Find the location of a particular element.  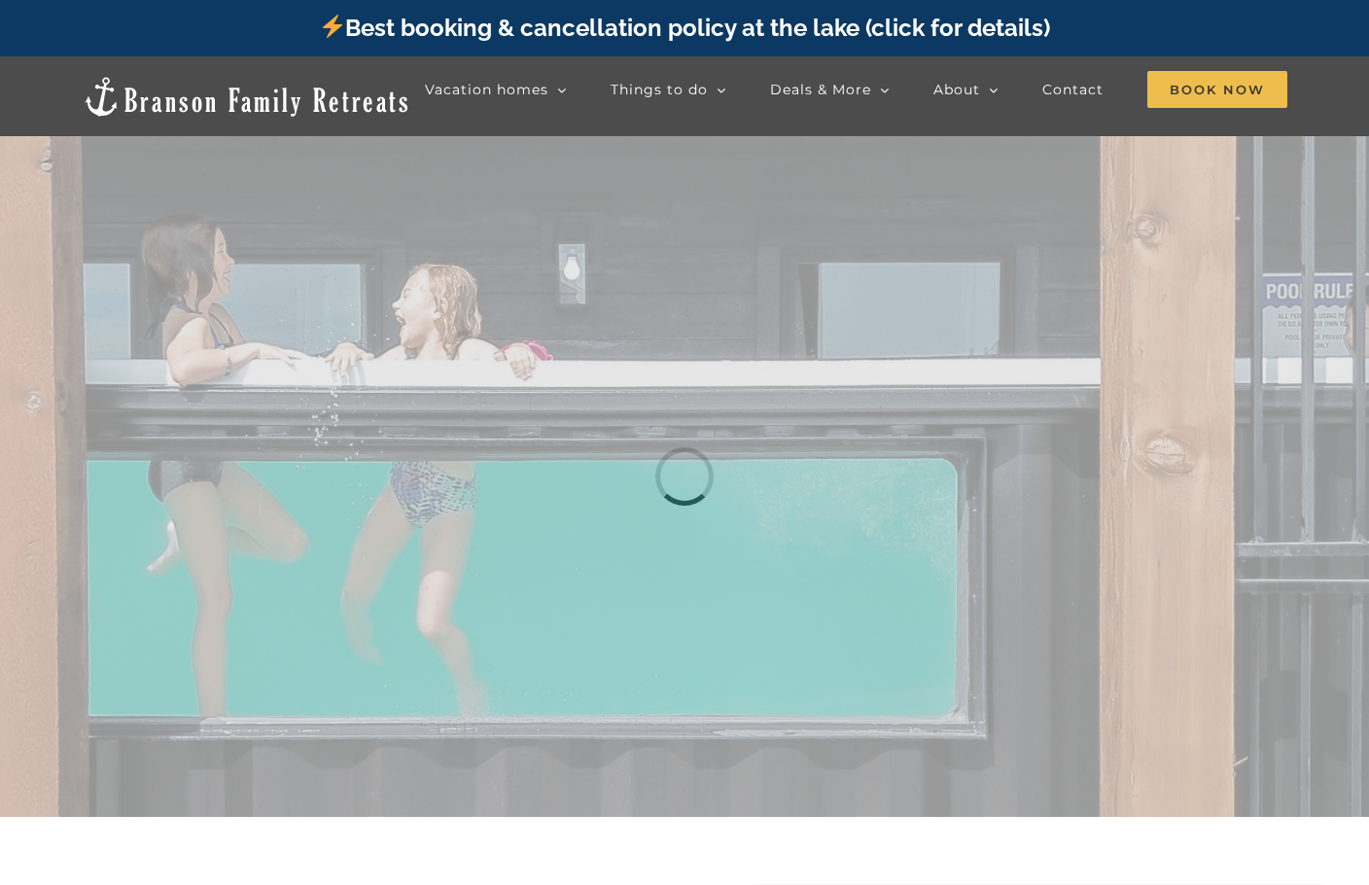

span: Contact is located at coordinates (1073, 89).